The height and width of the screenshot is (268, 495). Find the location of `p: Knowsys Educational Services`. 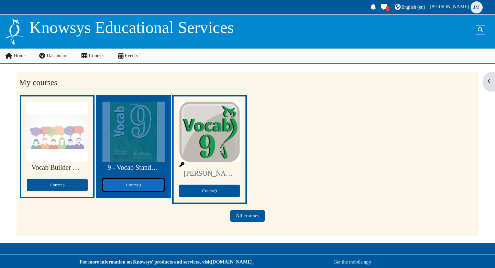

p: Knowsys Educational Services is located at coordinates (132, 28).